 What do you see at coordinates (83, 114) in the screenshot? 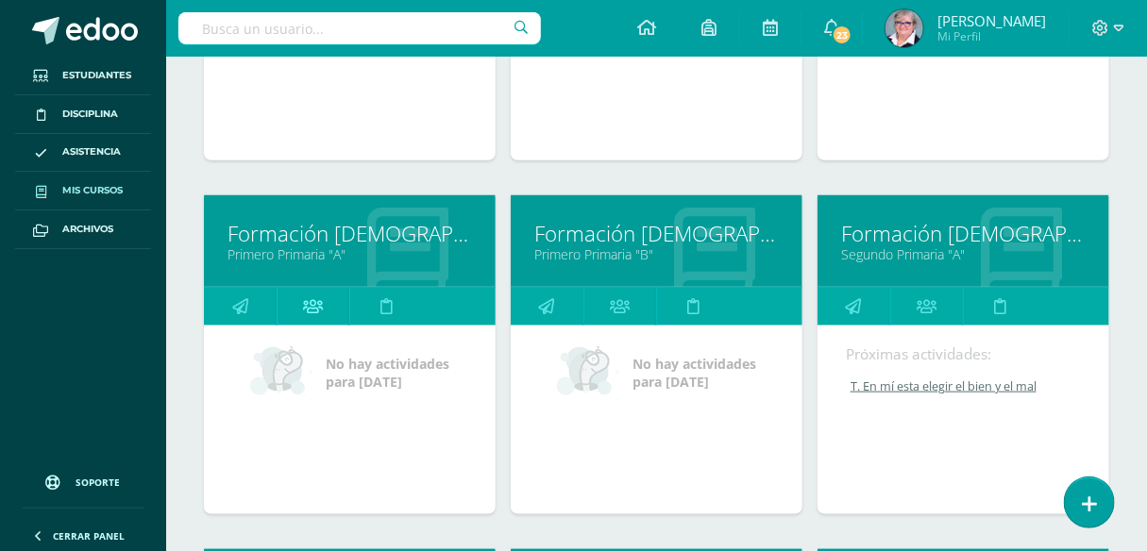
I see `a: Disciplina` at bounding box center [83, 114].